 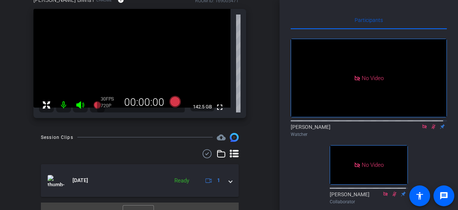 What do you see at coordinates (444, 196) in the screenshot?
I see `mat-icon: message` at bounding box center [444, 196].